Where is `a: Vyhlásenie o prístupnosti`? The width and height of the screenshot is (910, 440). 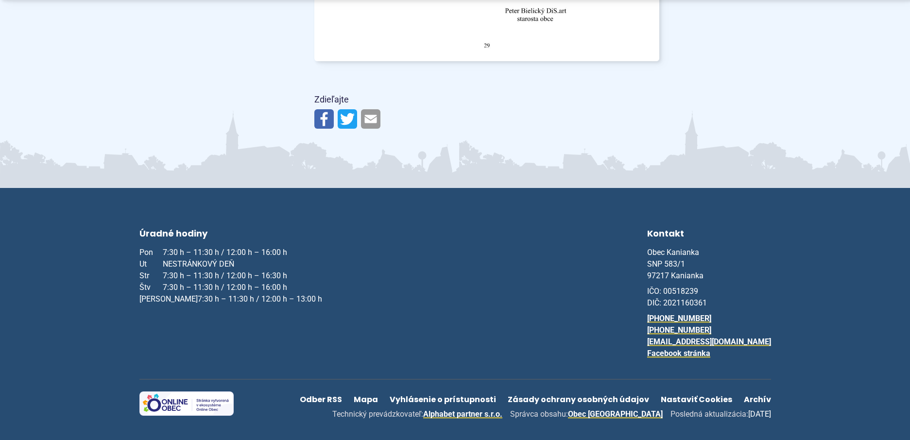
a: Vyhlásenie o prístupnosti is located at coordinates (443, 400).